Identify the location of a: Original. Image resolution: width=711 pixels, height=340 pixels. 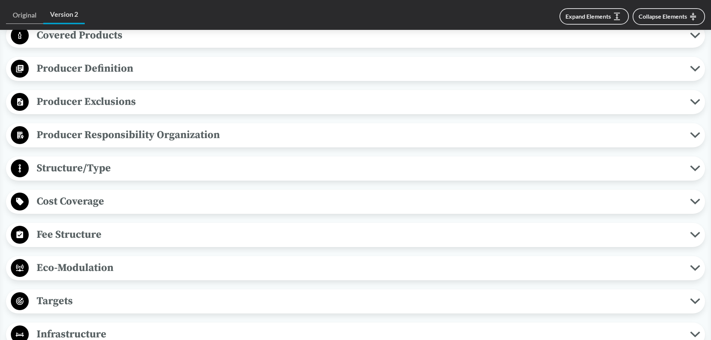
(25, 15).